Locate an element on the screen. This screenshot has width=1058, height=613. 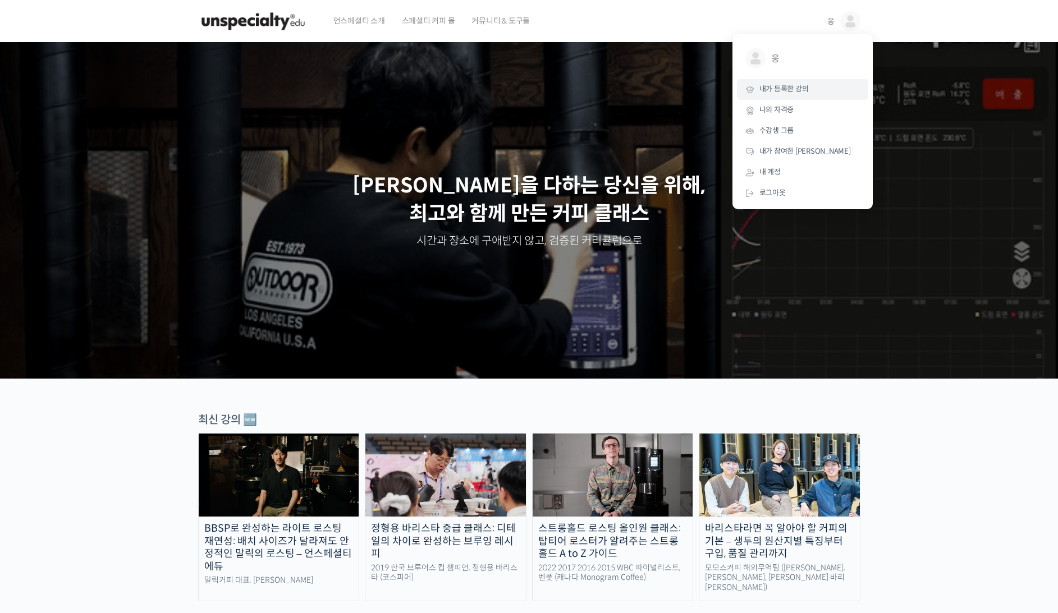
img: advanced-brewing_course-thumbnail.jpeg is located at coordinates (446, 475).